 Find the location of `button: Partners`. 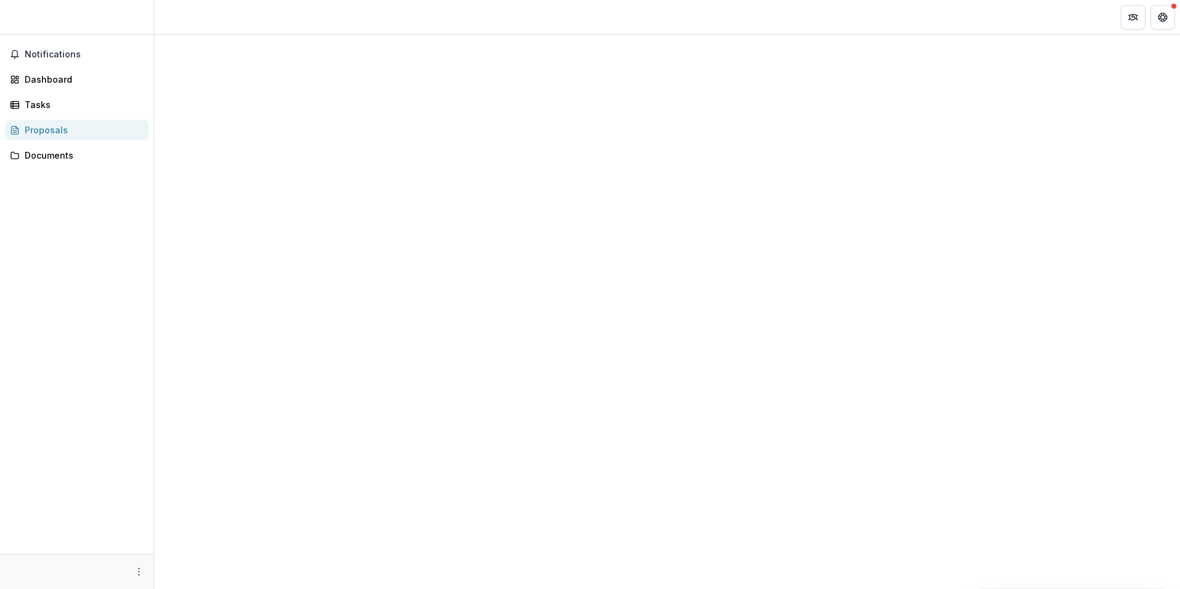

button: Partners is located at coordinates (1134, 17).